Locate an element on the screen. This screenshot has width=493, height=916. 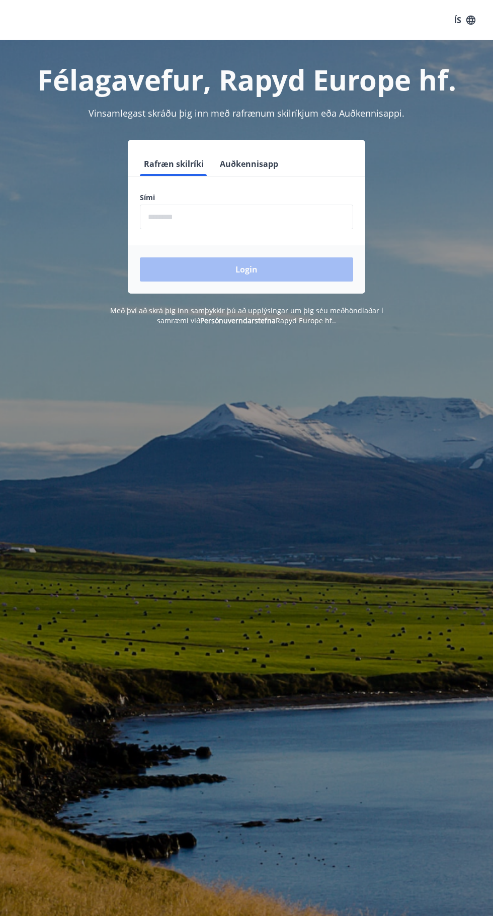
button: Rafræn skilríki is located at coordinates (173, 164).